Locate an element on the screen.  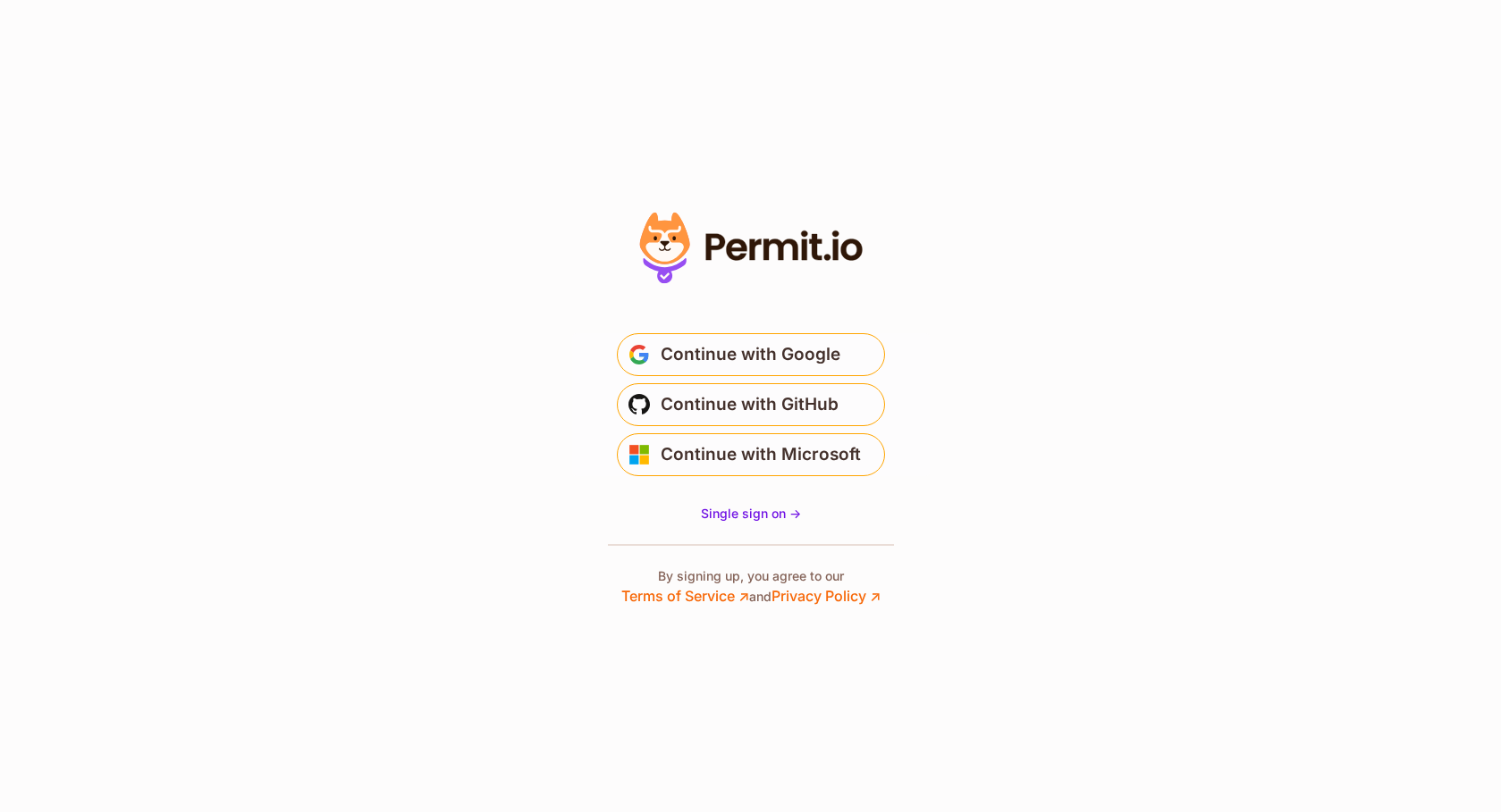
span: Continue with Microsoft is located at coordinates (761, 455).